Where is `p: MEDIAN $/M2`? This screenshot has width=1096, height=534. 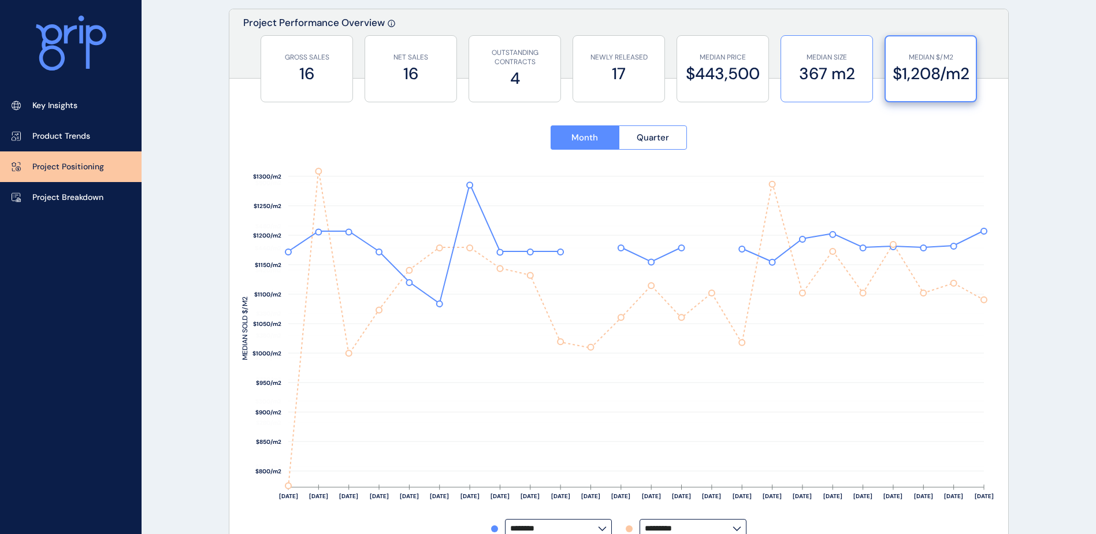
p: MEDIAN $/M2 is located at coordinates (931, 57).